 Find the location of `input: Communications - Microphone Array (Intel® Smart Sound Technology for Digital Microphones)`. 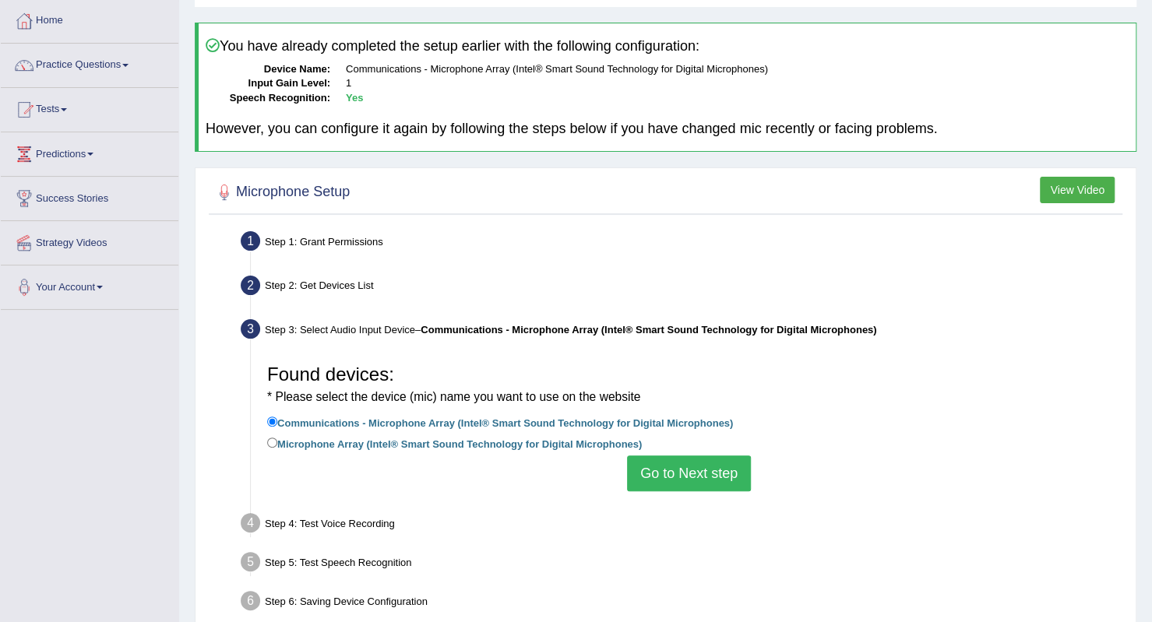

input: Communications - Microphone Array (Intel® Smart Sound Technology for Digital Microphones) is located at coordinates (272, 421).